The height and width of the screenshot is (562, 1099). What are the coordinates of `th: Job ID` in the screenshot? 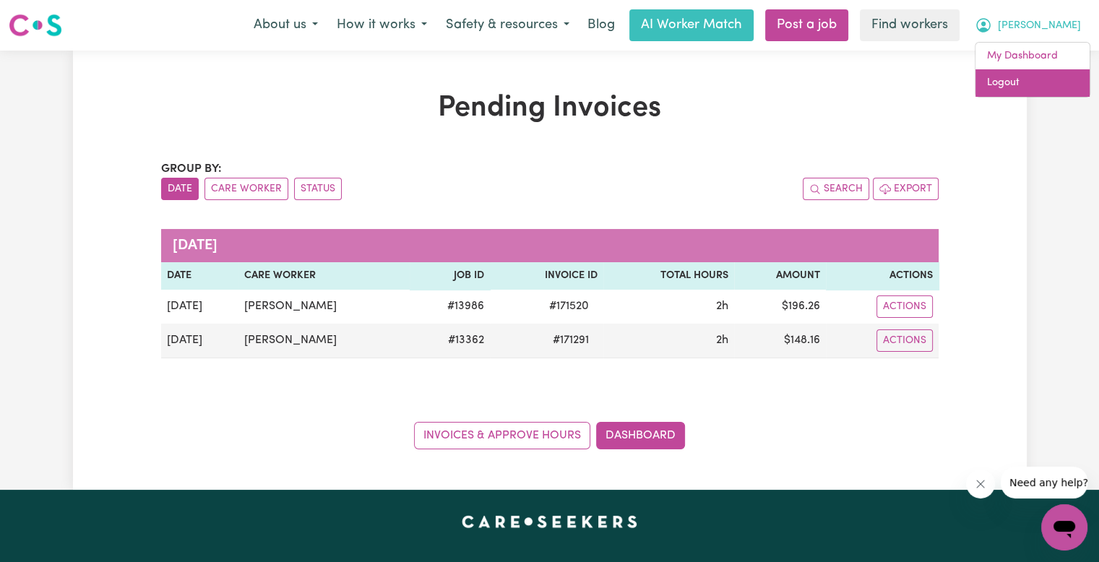 It's located at (449, 276).